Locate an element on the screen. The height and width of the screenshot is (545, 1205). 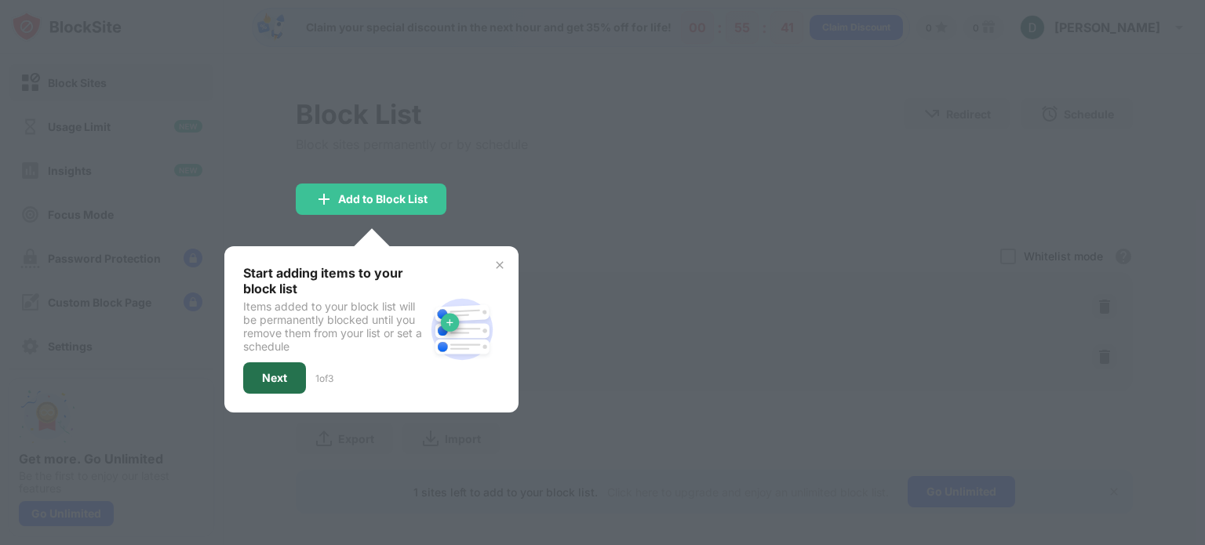
div: Next is located at coordinates (275, 378).